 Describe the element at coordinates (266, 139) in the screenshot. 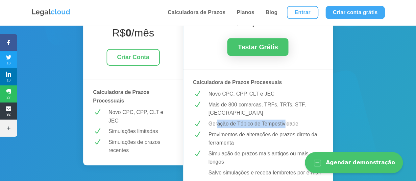

I see `p: Provimentos de alterações de prazos direto da ferramenta` at that location.